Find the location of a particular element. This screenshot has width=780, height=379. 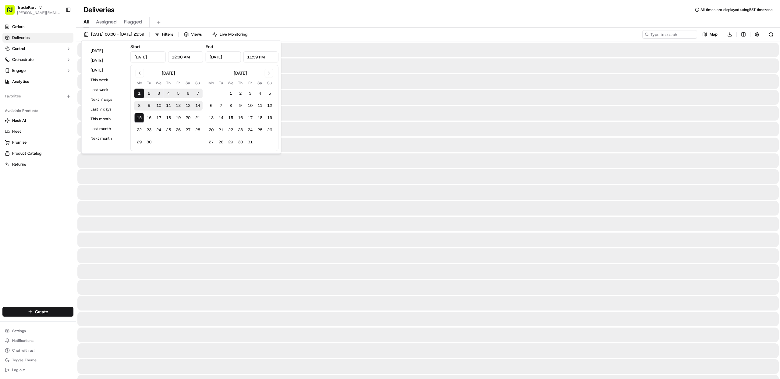

span: Fleet is located at coordinates (16, 132).